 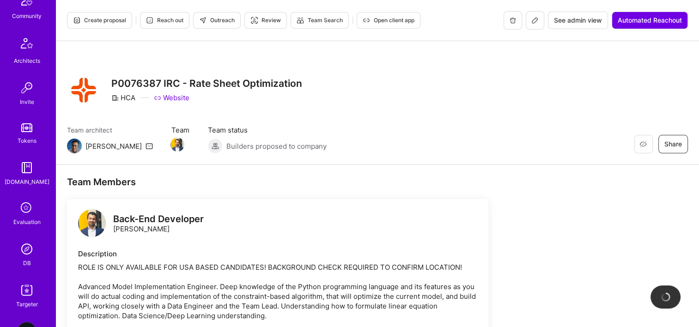 What do you see at coordinates (27, 16) in the screenshot?
I see `div: Community` at bounding box center [27, 16].